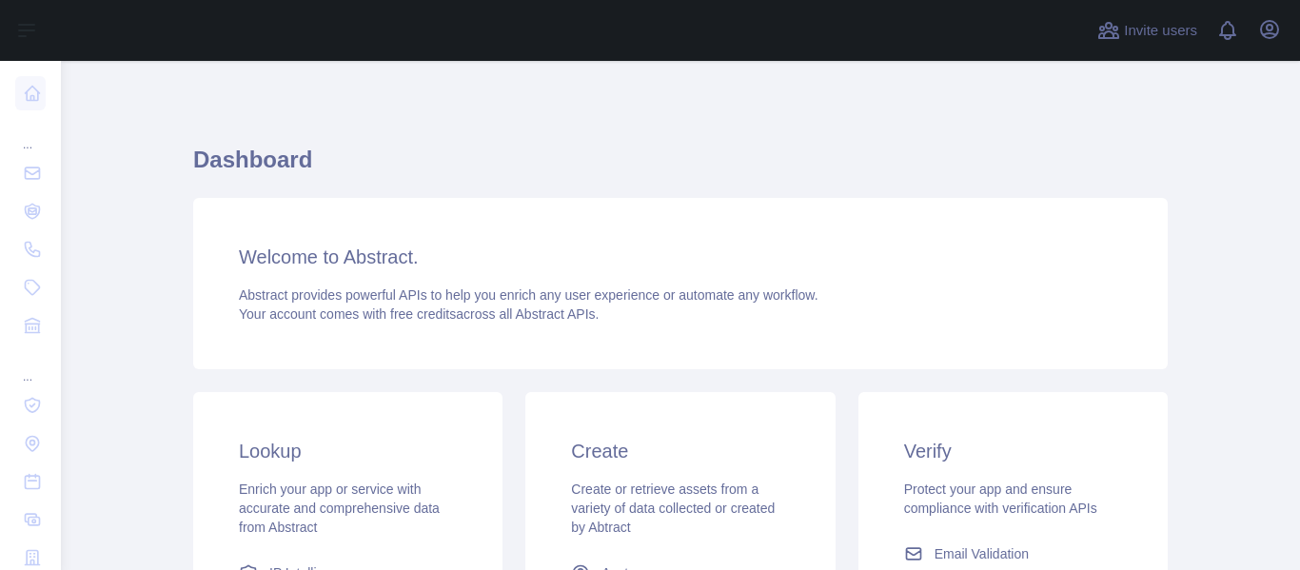 The width and height of the screenshot is (1300, 570). What do you see at coordinates (679, 451) in the screenshot?
I see `h3: Create` at bounding box center [679, 451].